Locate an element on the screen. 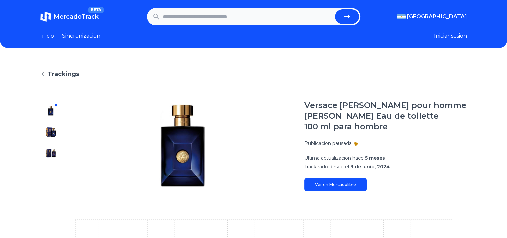  a: Ver en Mercadolibre is located at coordinates (335, 185).